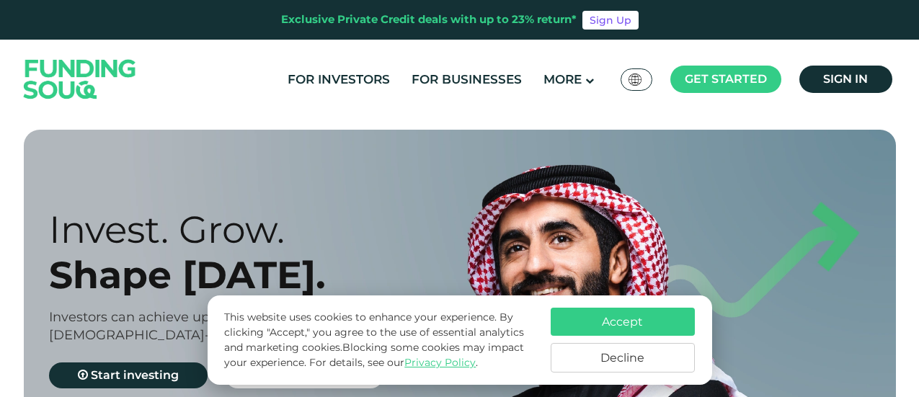 This screenshot has height=397, width=919. I want to click on img: SA Flag, so click(635, 79).